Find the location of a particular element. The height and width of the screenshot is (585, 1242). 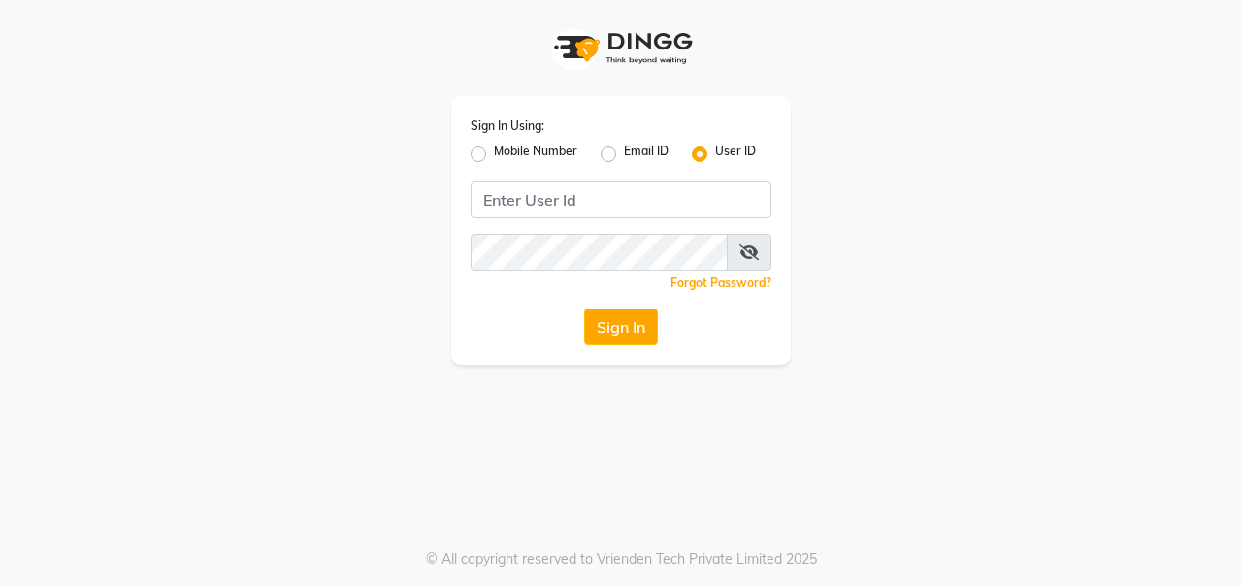

label: Email ID is located at coordinates (646, 154).